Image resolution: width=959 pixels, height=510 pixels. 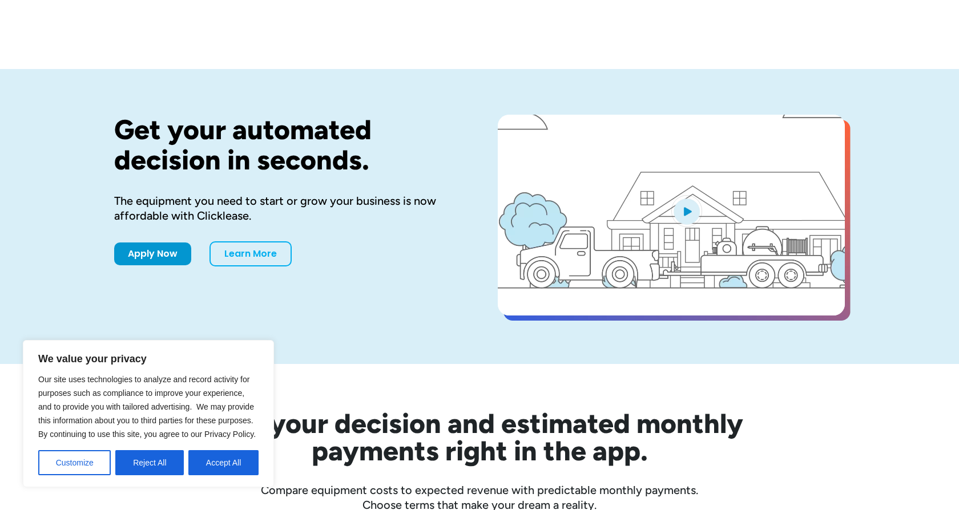 I want to click on button: Customize, so click(x=74, y=463).